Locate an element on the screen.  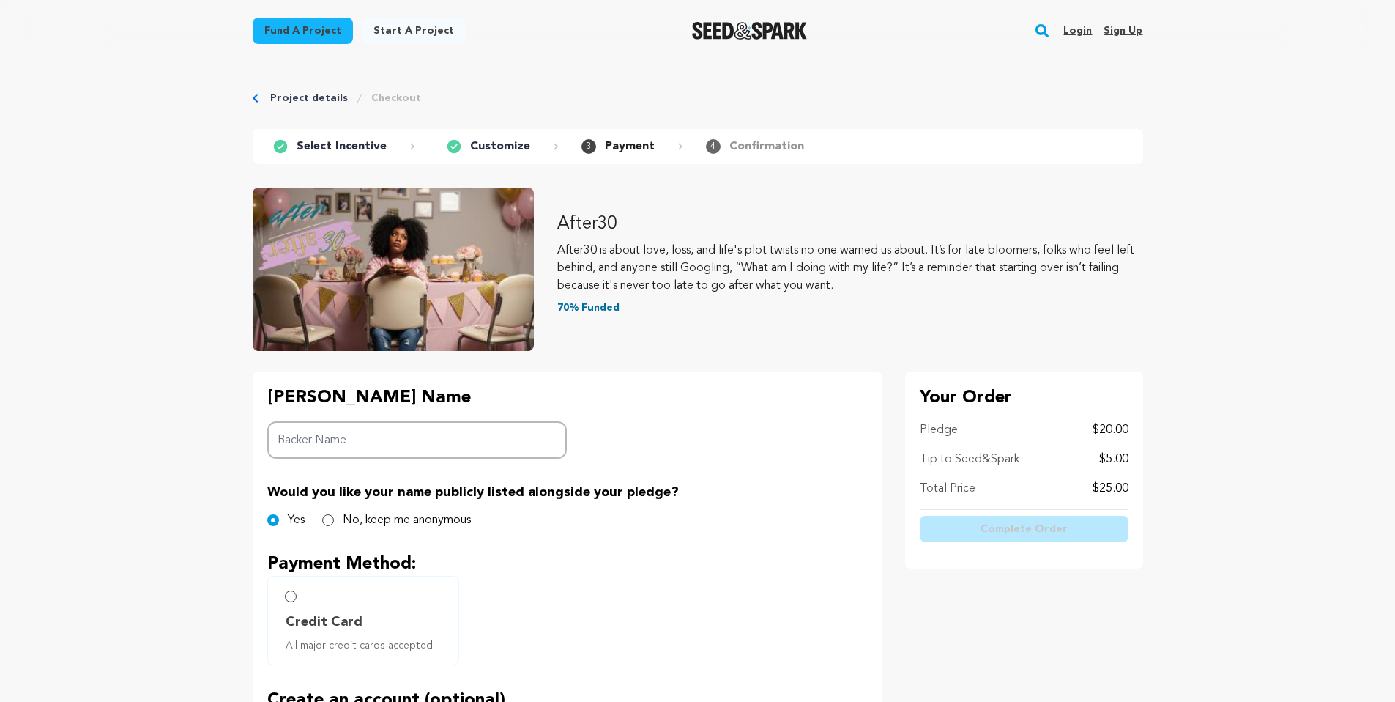
p: Total Price is located at coordinates (948, 488).